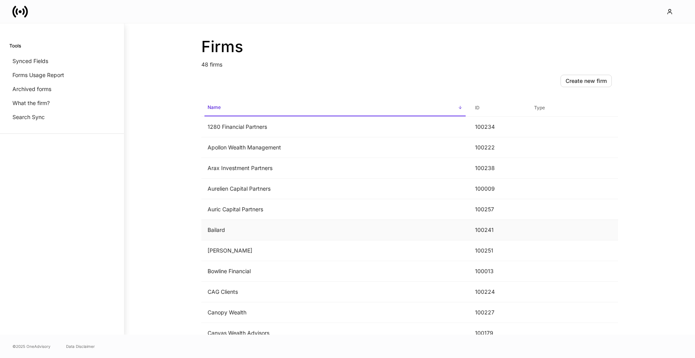 This screenshot has height=358, width=695. Describe the element at coordinates (499, 209) in the screenshot. I see `td: 100257` at that location.